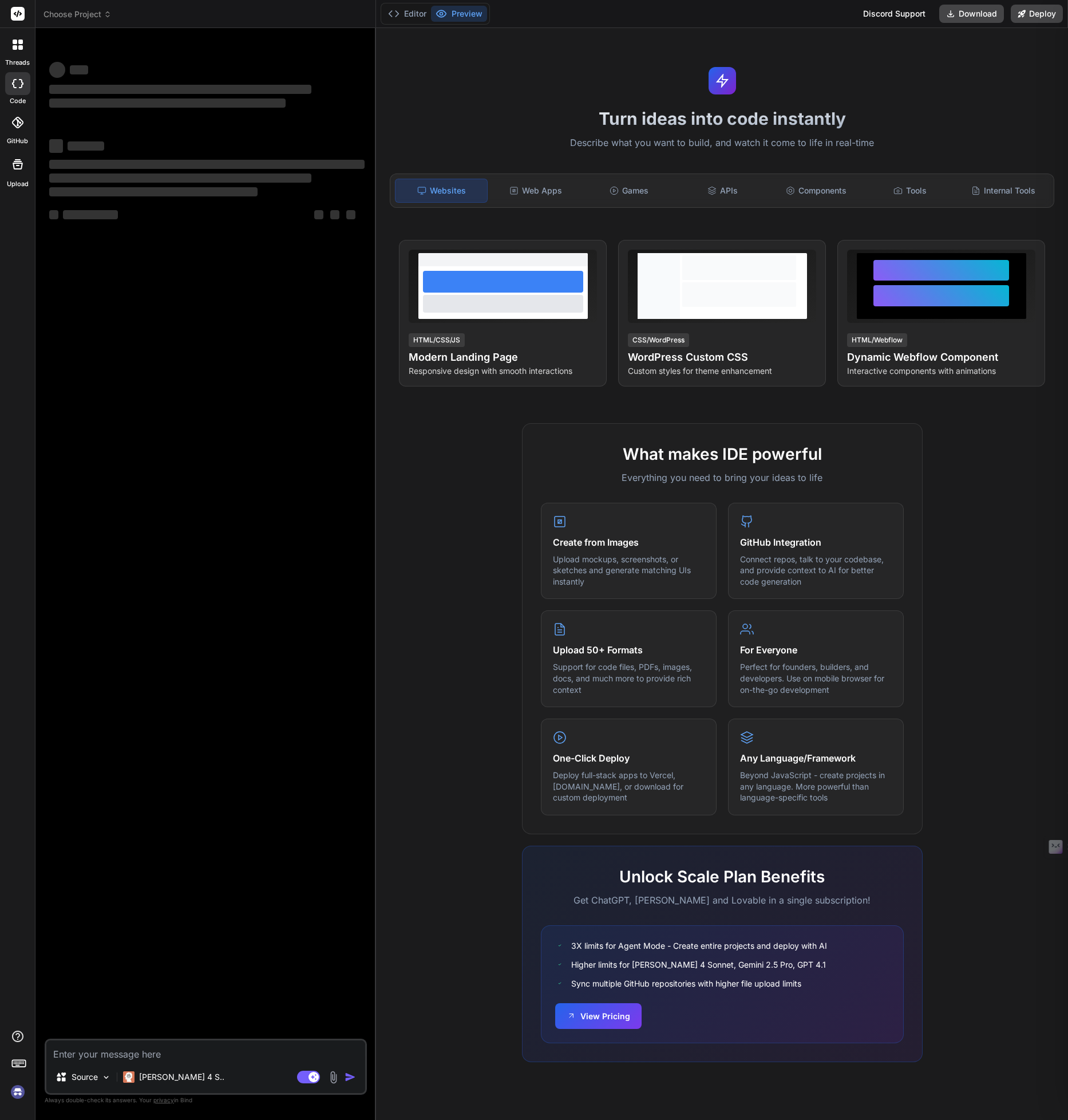 The width and height of the screenshot is (1068, 1120). I want to click on label: code, so click(18, 101).